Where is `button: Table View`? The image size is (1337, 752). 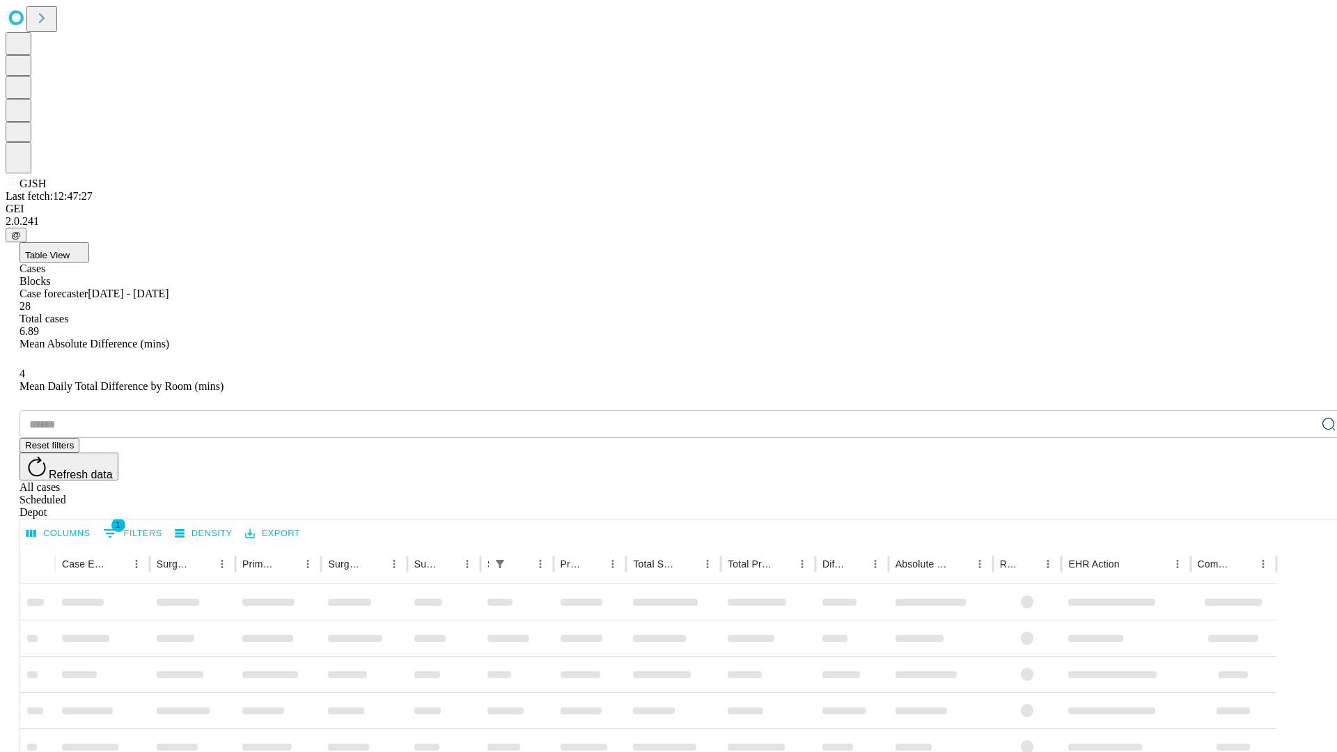
button: Table View is located at coordinates (54, 252).